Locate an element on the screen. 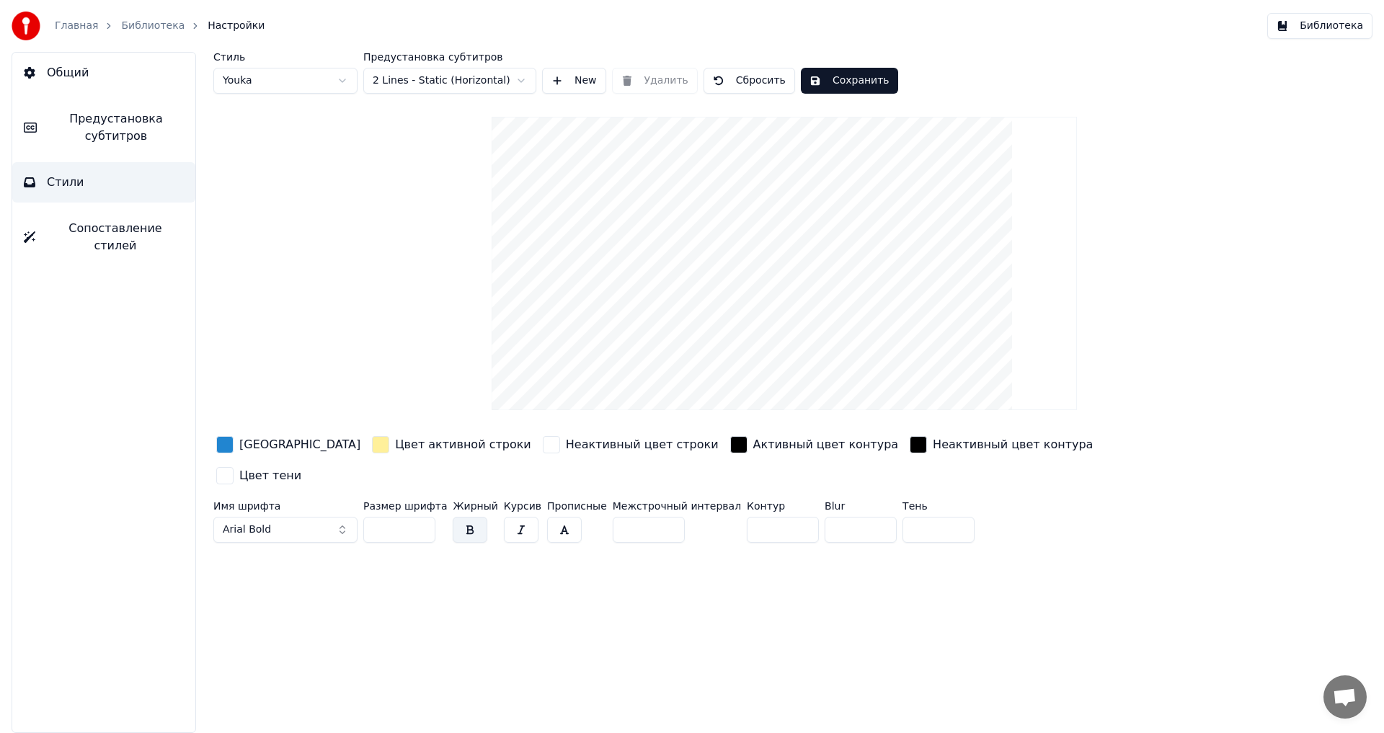 This screenshot has height=733, width=1384. button: Общий is located at coordinates (104, 73).